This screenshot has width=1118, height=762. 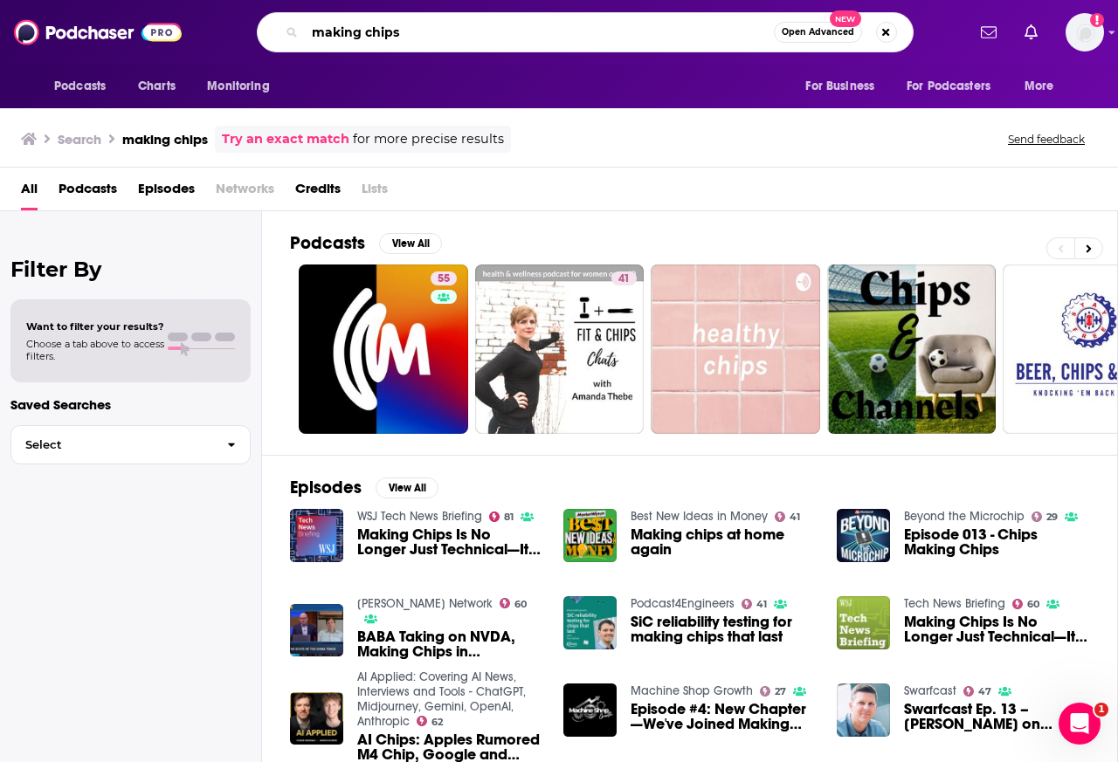 I want to click on span: Podcasts, so click(x=79, y=86).